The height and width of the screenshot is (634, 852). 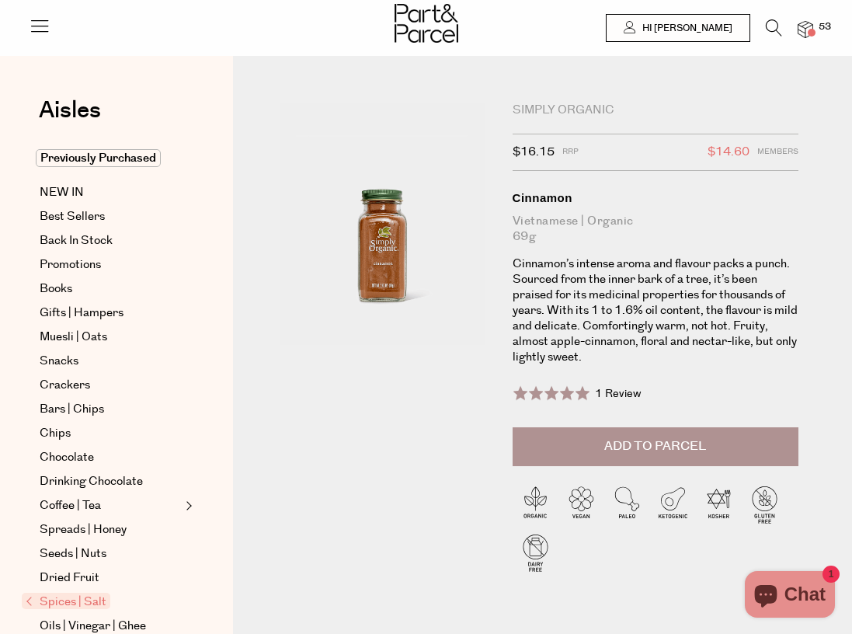 What do you see at coordinates (110, 158) in the screenshot?
I see `a: Previously Purchased` at bounding box center [110, 158].